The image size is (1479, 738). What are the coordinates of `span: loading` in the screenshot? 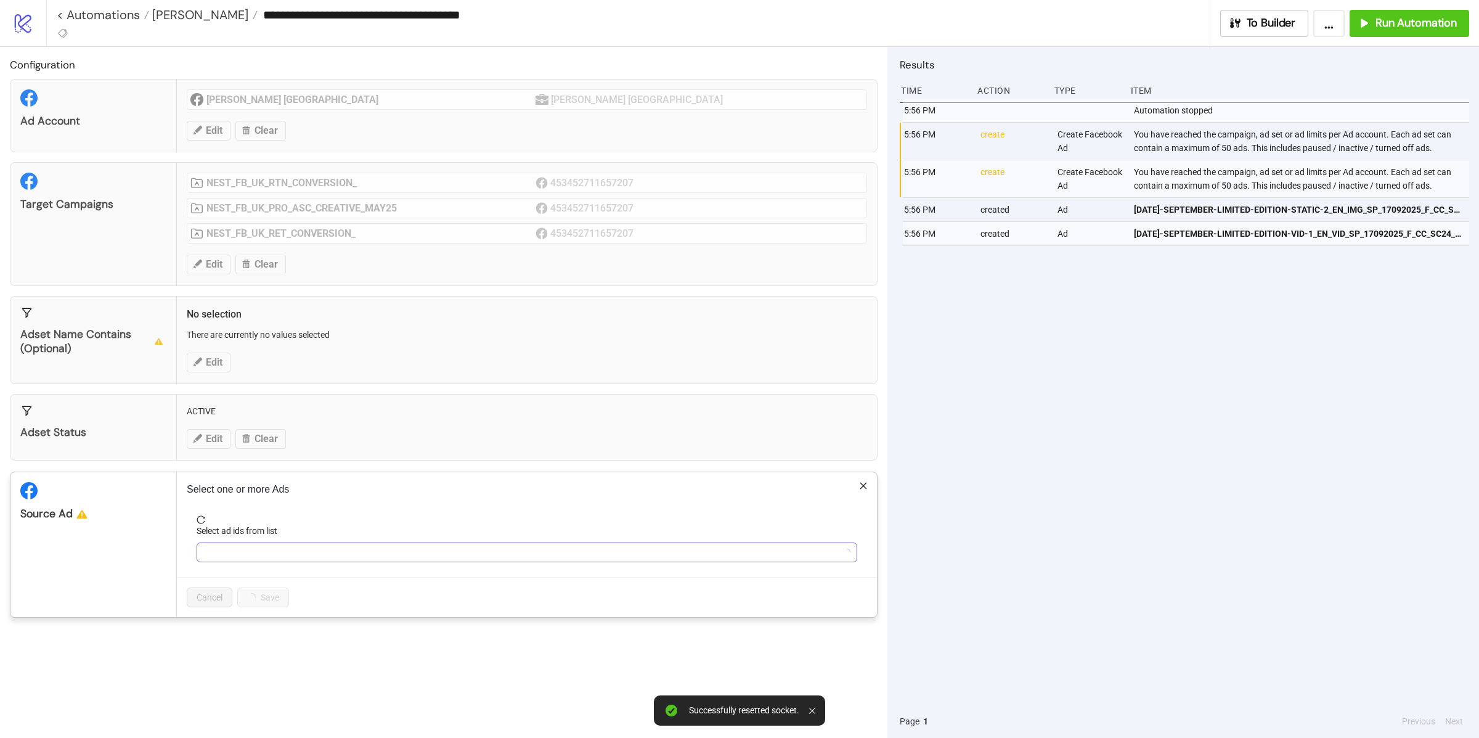 It's located at (847, 552).